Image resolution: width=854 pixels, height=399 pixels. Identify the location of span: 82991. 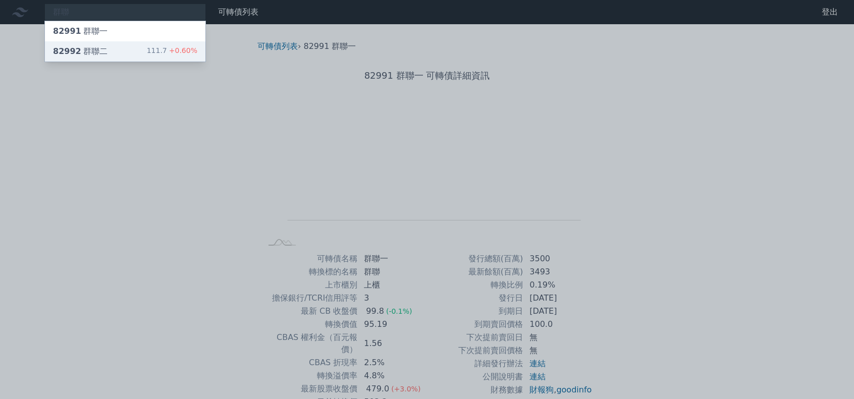
(67, 31).